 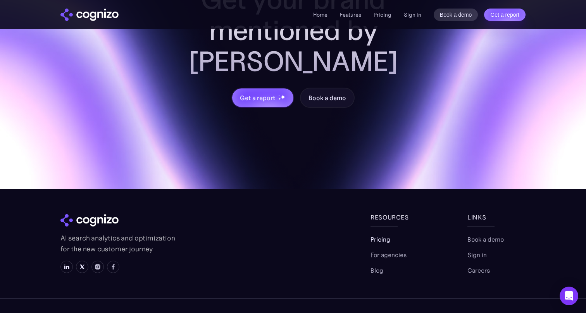 What do you see at coordinates (479, 270) in the screenshot?
I see `a: Careers` at bounding box center [479, 270].